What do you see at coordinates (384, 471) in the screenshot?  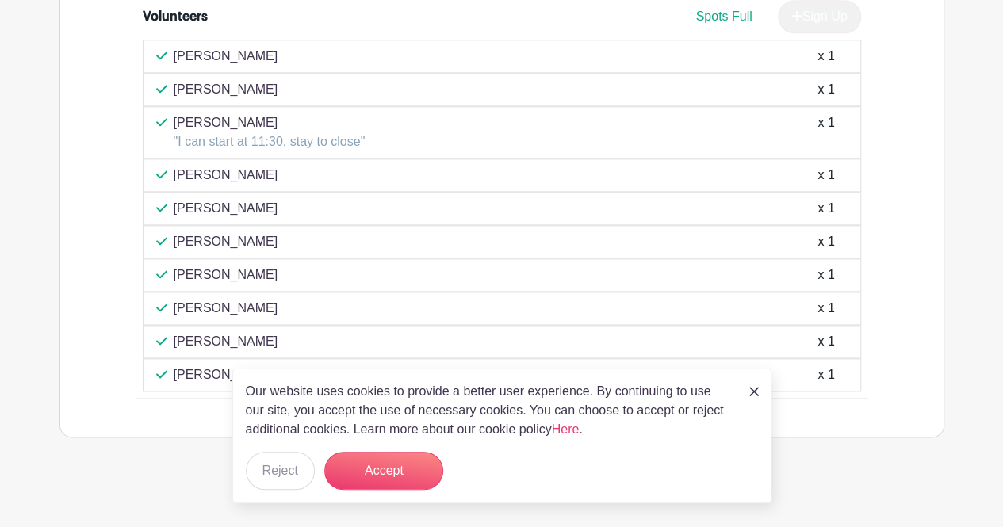 I see `button: Accept` at bounding box center [384, 471].